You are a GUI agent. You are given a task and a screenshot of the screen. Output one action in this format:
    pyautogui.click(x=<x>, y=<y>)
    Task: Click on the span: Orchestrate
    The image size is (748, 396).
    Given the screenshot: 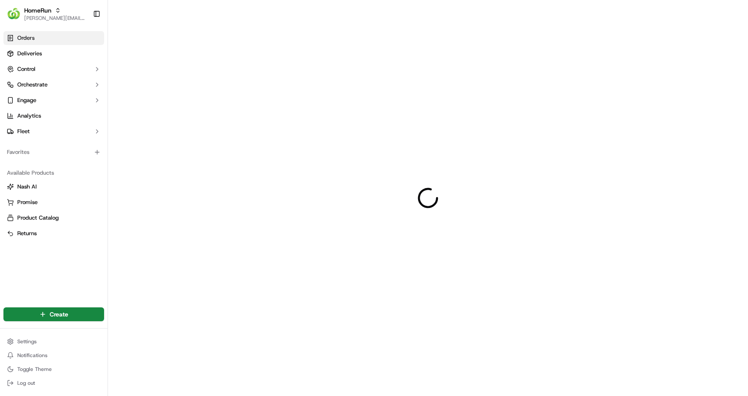 What is the action you would take?
    pyautogui.click(x=32, y=85)
    